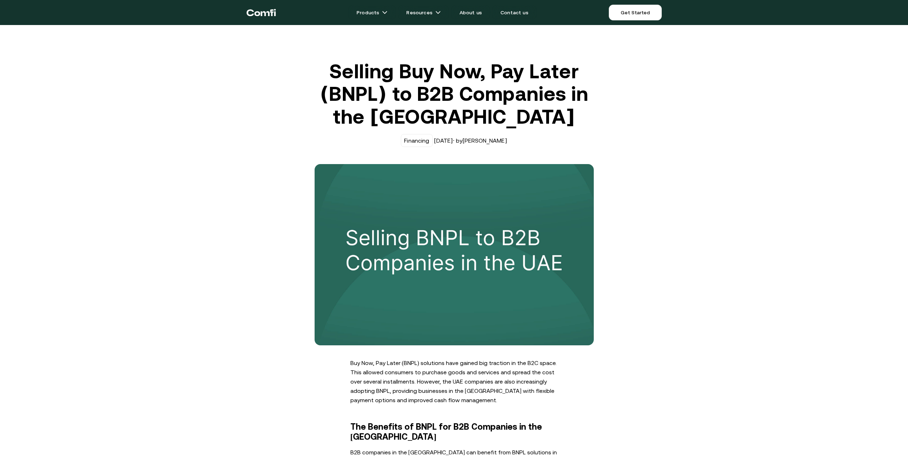  What do you see at coordinates (454, 382) in the screenshot?
I see `p: Buy Now, Pay Later (BNPL) solutions have gained big traction in the B2C space. This allowed consu...` at bounding box center [454, 382].